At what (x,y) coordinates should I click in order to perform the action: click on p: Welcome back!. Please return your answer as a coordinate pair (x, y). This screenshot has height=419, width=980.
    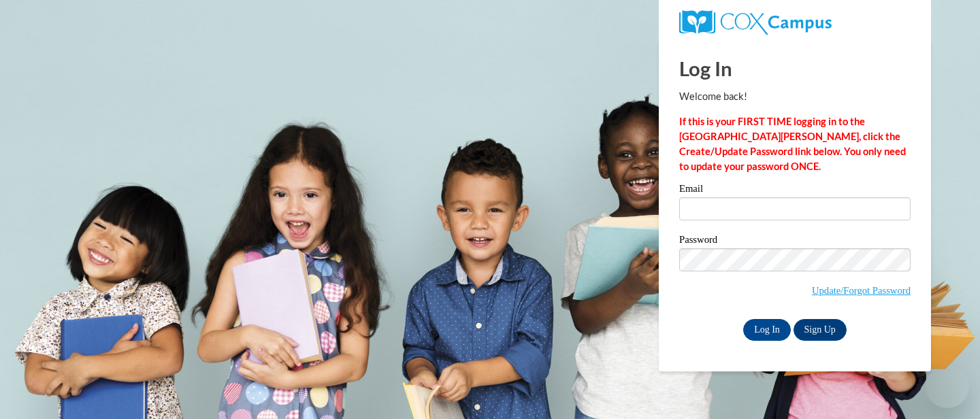
    Looking at the image, I should click on (795, 97).